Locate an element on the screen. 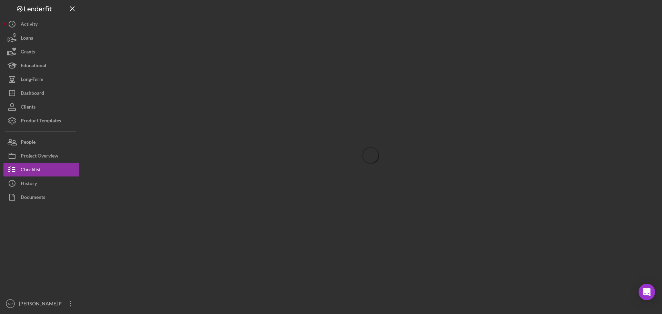 The width and height of the screenshot is (662, 314). button: Long-Term is located at coordinates (41, 79).